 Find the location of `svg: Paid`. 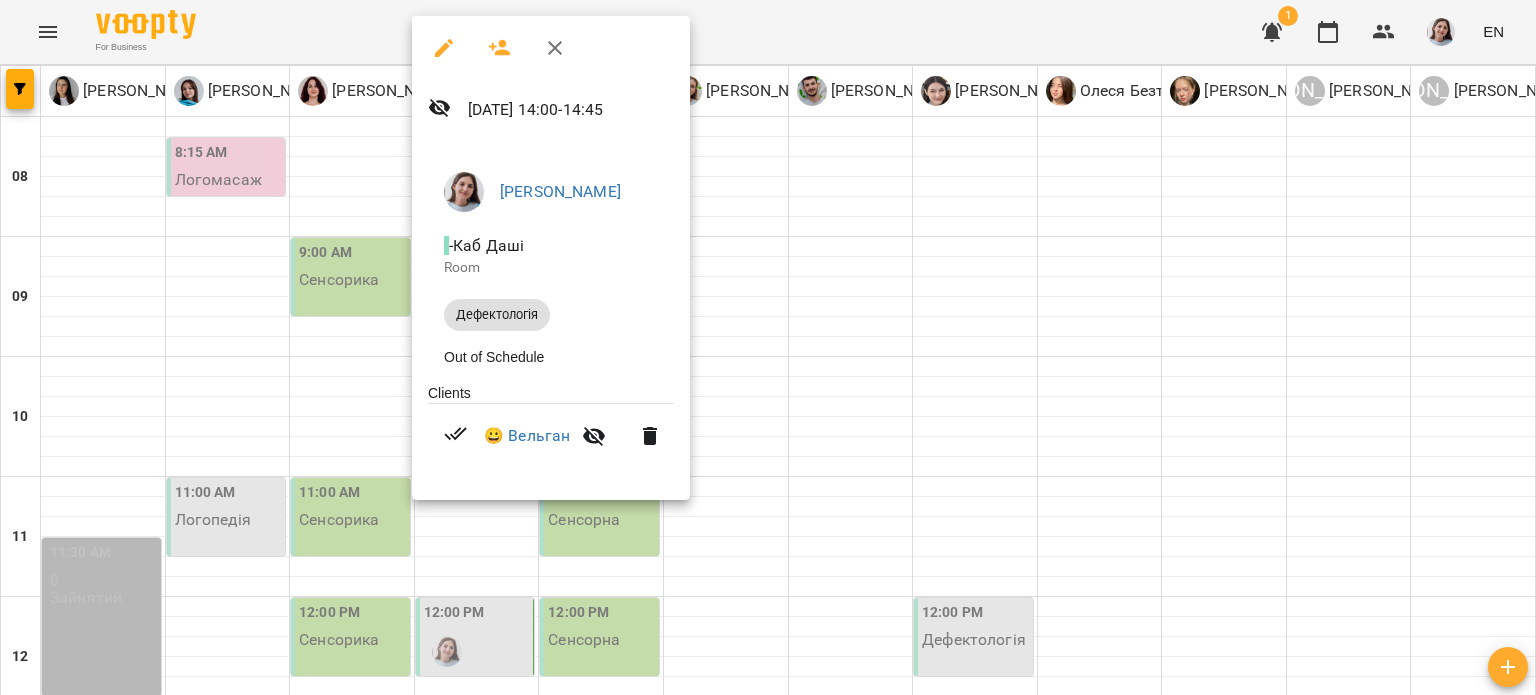

svg: Paid is located at coordinates (456, 434).